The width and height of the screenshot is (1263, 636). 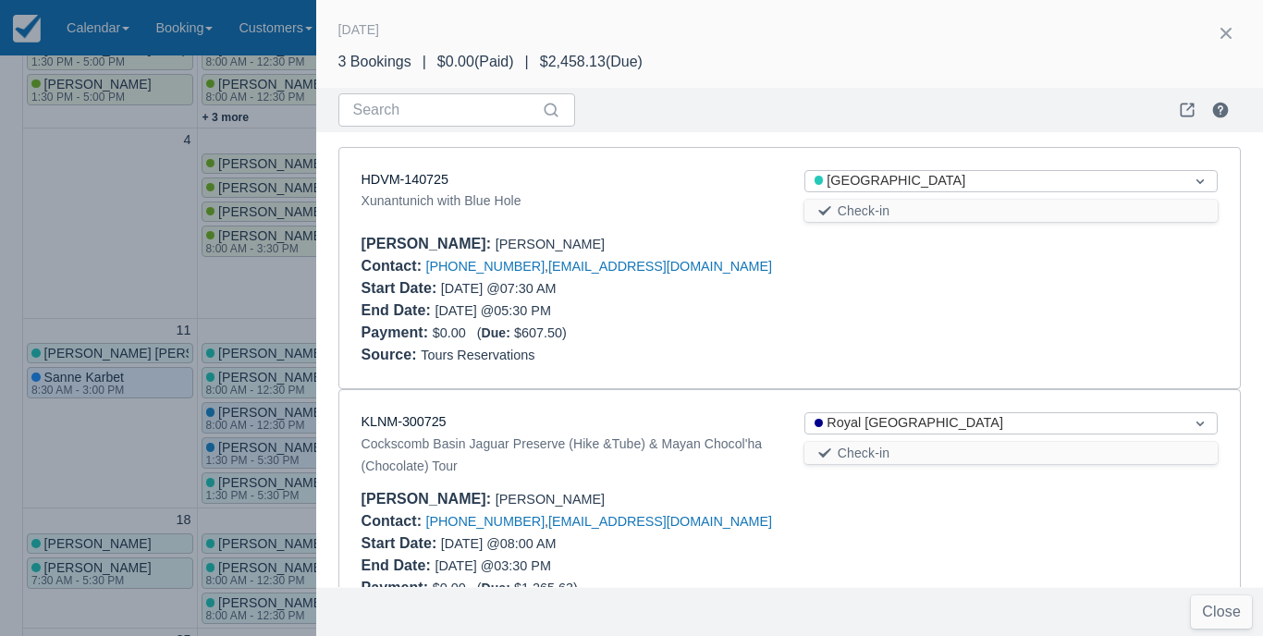 I want to click on div: $0.00 ( Paid ), so click(x=475, y=62).